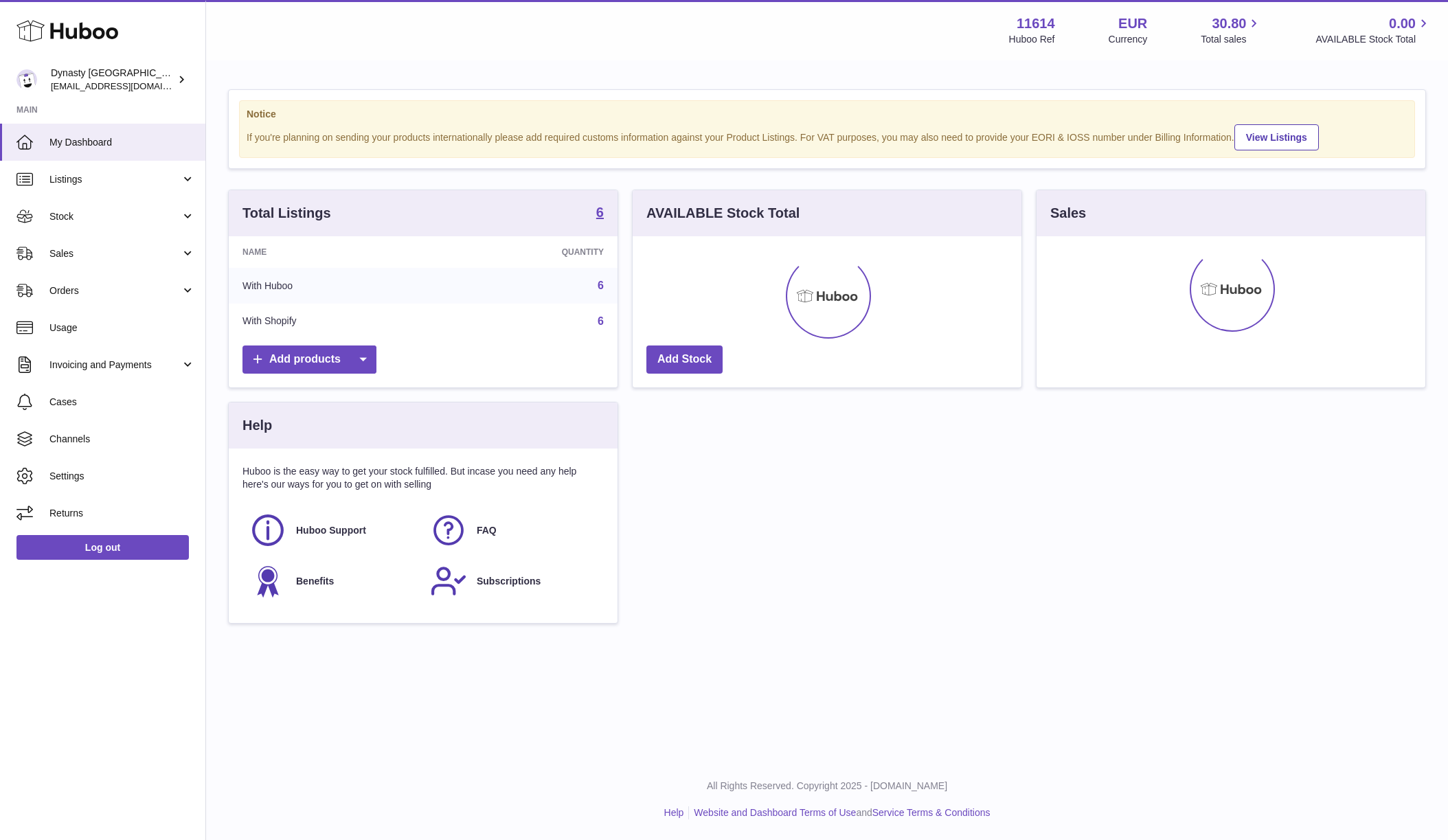  I want to click on span: 0.00, so click(1402, 24).